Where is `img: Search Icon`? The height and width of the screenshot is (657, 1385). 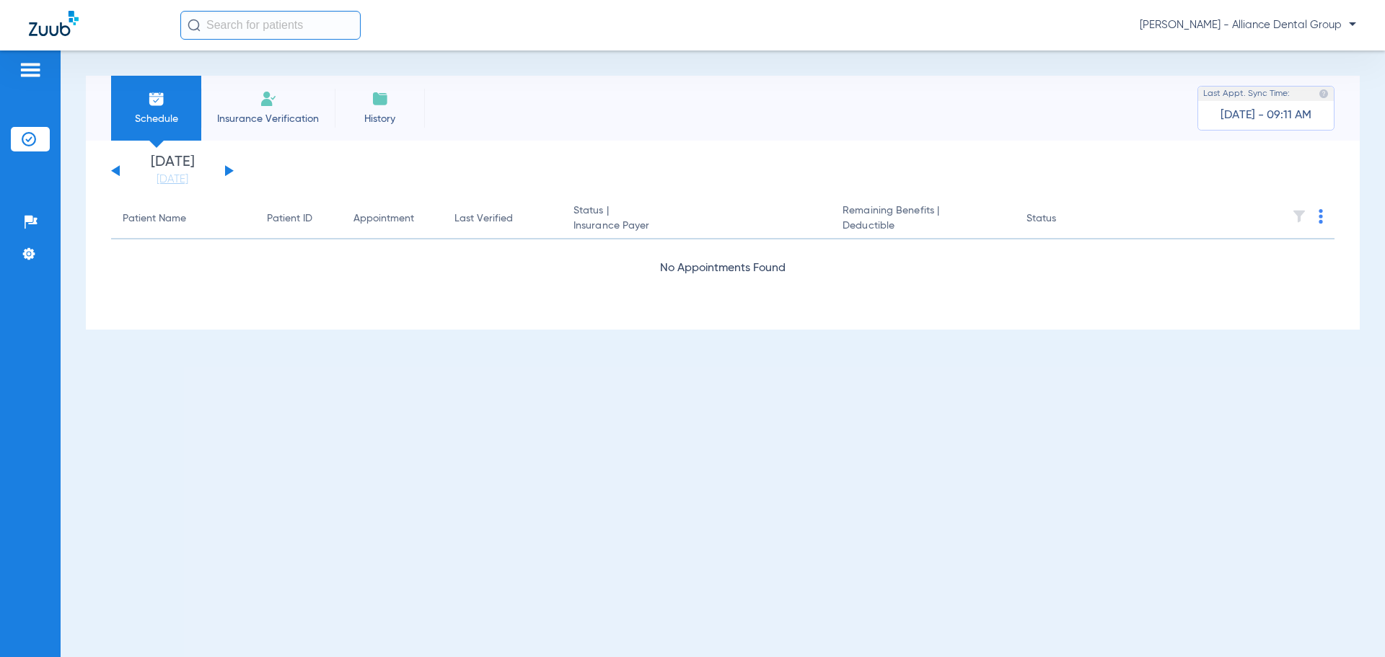 img: Search Icon is located at coordinates (194, 25).